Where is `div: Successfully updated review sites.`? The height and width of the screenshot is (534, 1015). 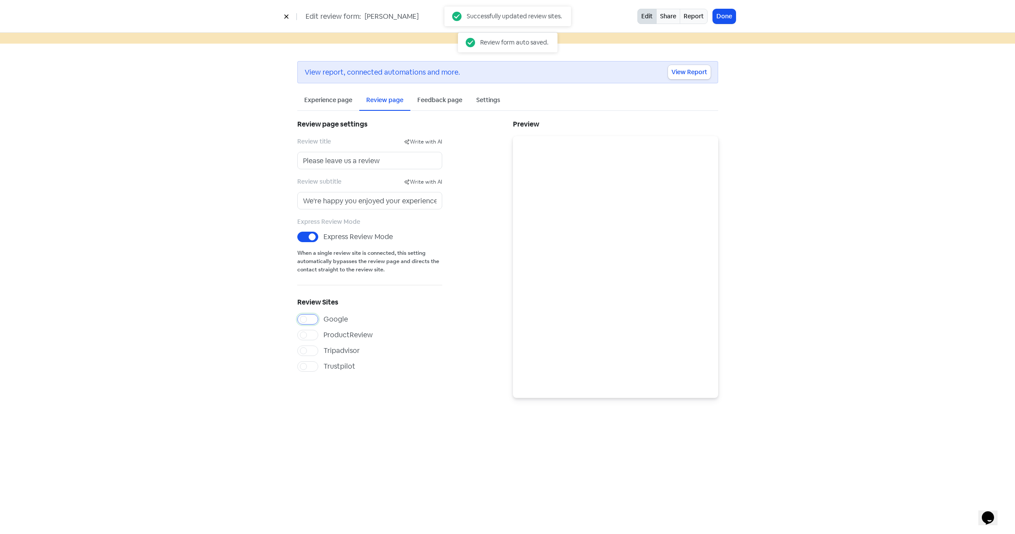
div: Successfully updated review sites. is located at coordinates (514, 16).